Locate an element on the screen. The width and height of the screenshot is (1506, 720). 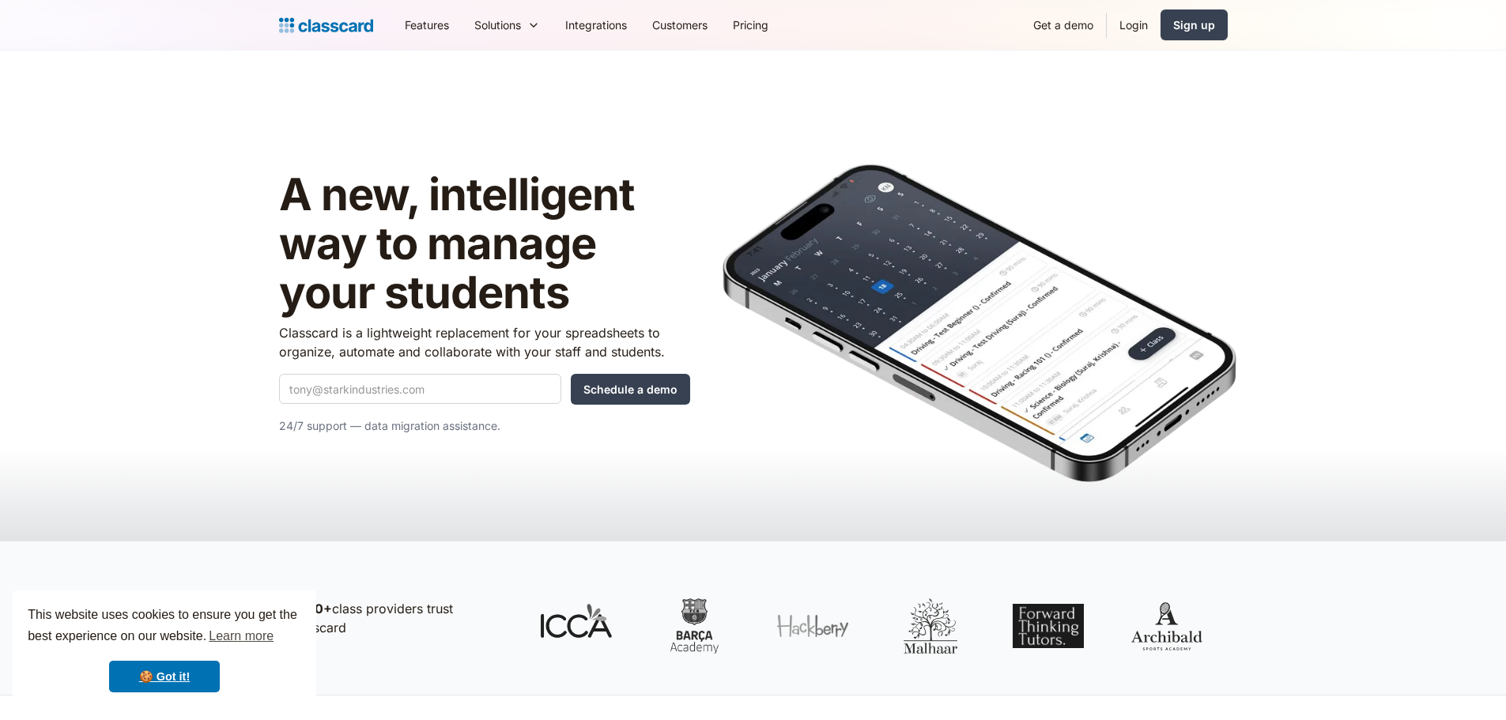
p: Classcard is a lightweight replacement for your spreadsheets to organize, automate and collaborat... is located at coordinates (485, 342).